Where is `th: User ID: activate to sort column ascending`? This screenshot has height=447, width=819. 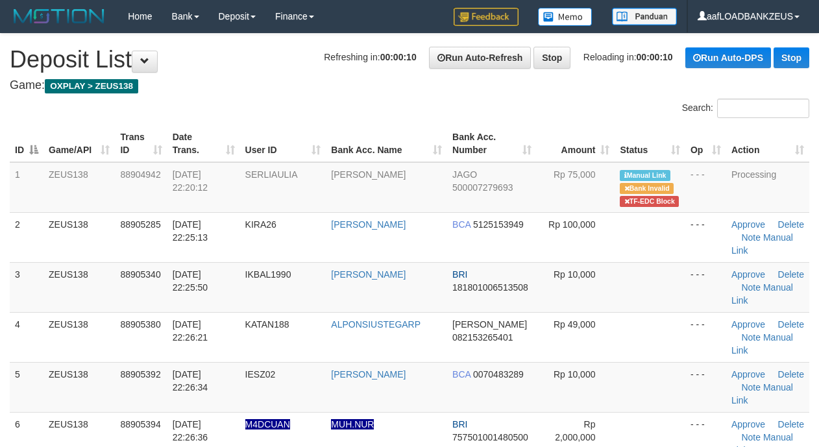
th: User ID: activate to sort column ascending is located at coordinates (283, 143).